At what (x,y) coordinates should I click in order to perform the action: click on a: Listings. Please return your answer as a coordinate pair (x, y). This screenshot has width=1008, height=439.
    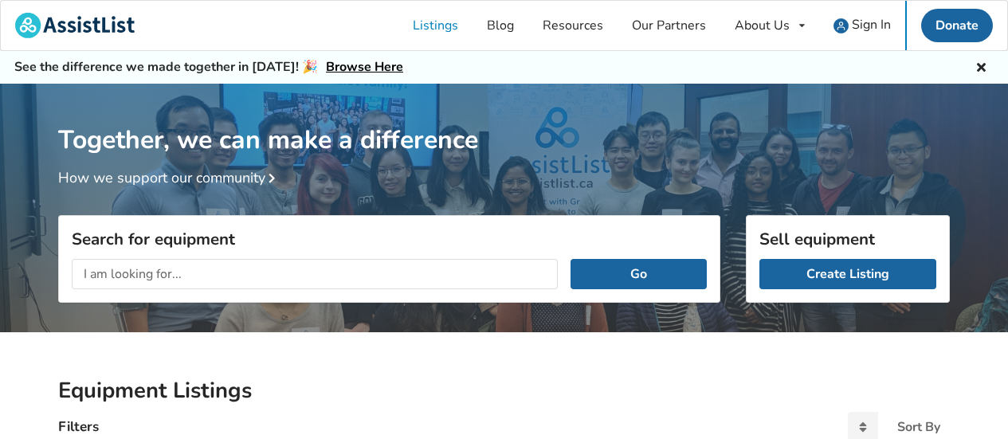
    Looking at the image, I should click on (435, 26).